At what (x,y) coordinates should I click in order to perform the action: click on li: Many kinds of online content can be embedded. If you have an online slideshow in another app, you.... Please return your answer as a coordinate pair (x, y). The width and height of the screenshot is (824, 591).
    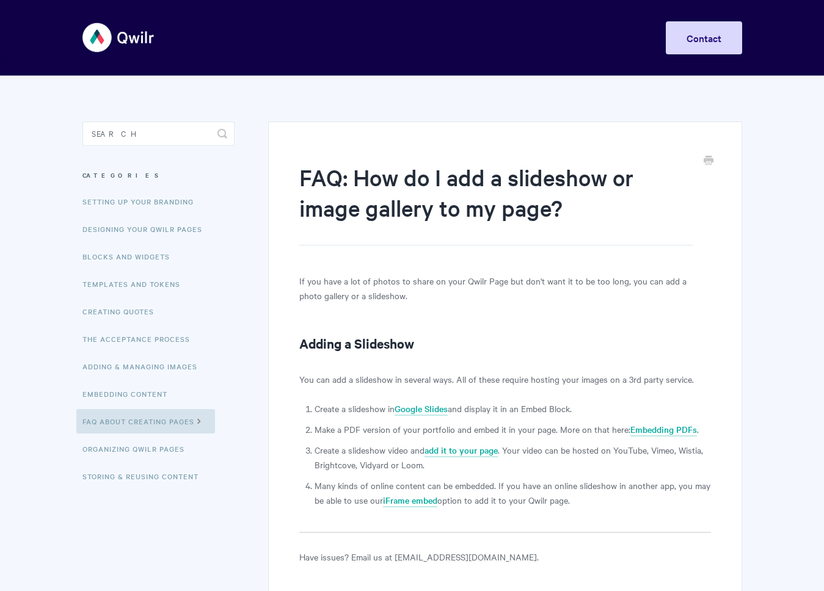
    Looking at the image, I should click on (512, 493).